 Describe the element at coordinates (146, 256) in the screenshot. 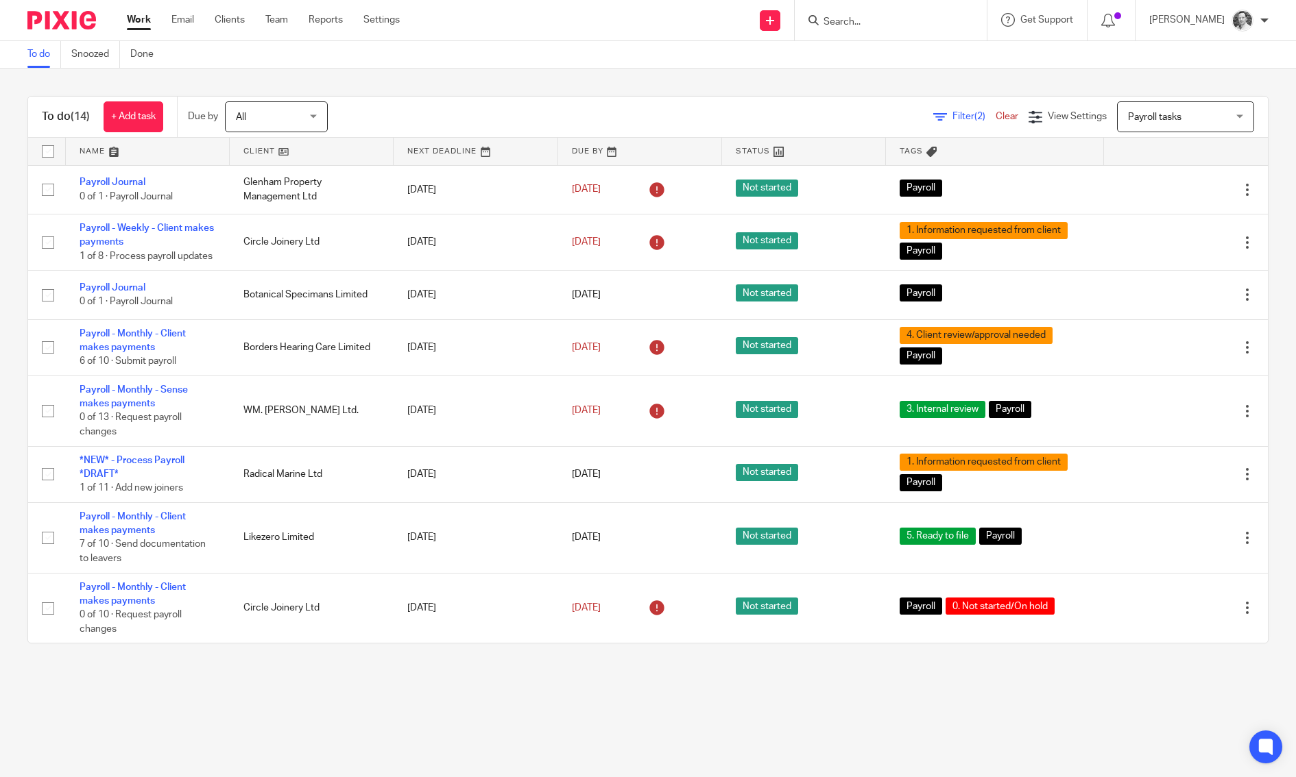

I see `span: 1 of 8 · Process payroll updates` at that location.